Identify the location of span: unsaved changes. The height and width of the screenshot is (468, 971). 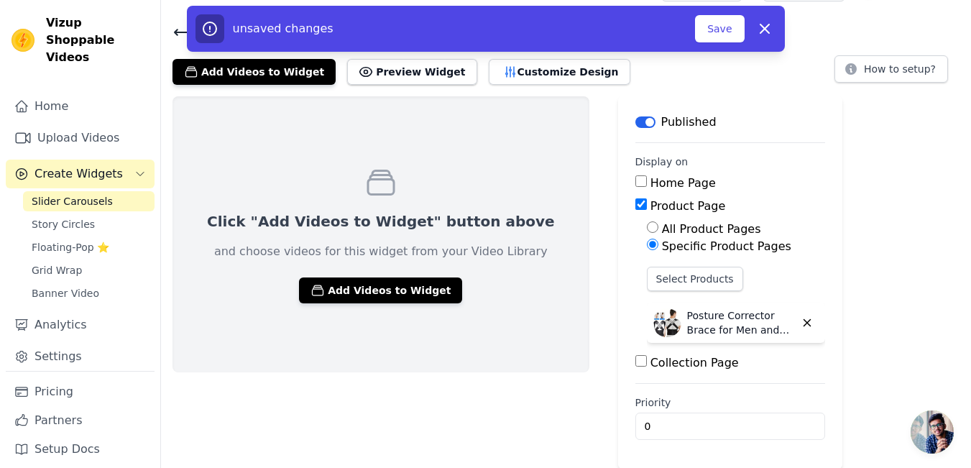
(283, 28).